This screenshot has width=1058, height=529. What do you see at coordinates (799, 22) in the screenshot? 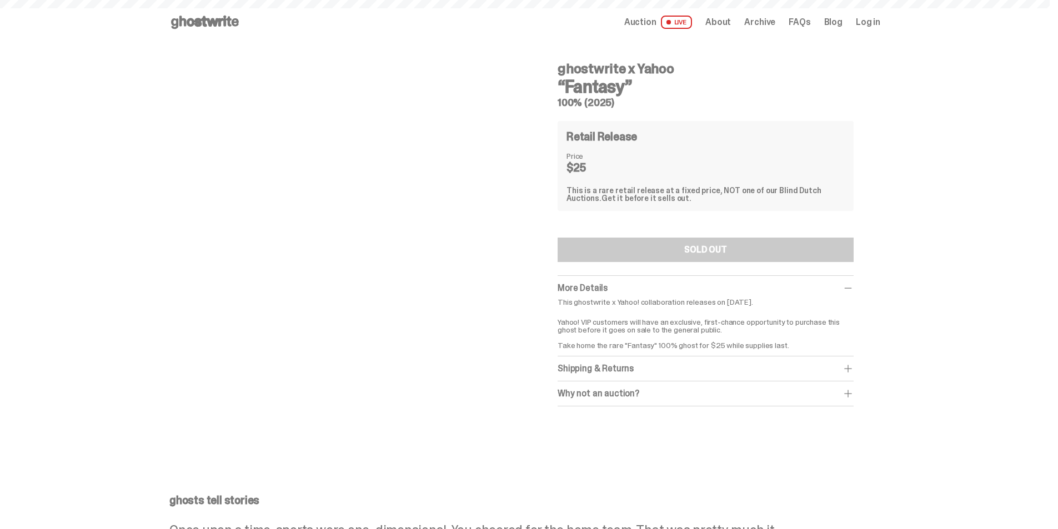
I see `span: FAQs` at bounding box center [799, 22].